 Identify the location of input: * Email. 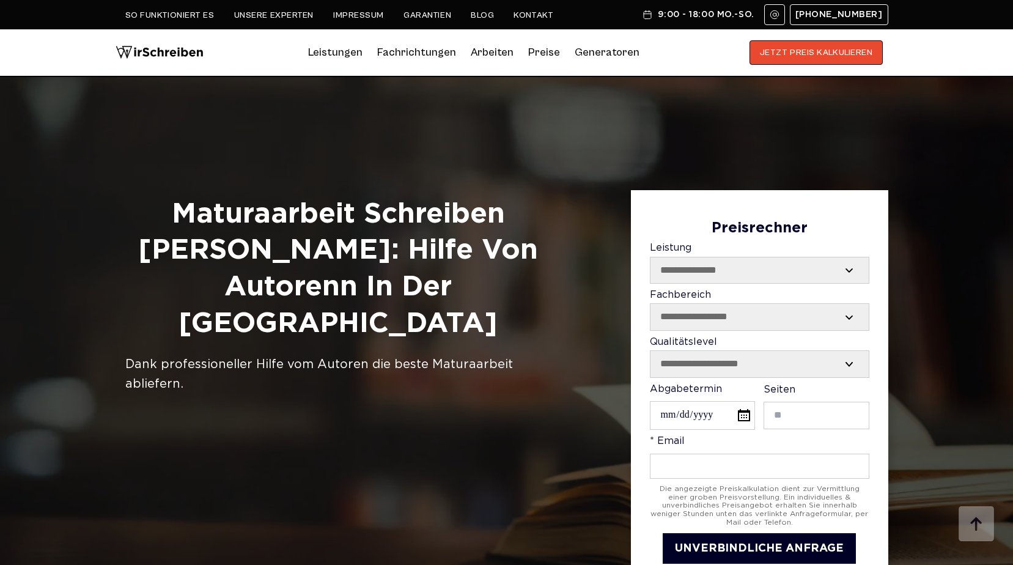
(759, 466).